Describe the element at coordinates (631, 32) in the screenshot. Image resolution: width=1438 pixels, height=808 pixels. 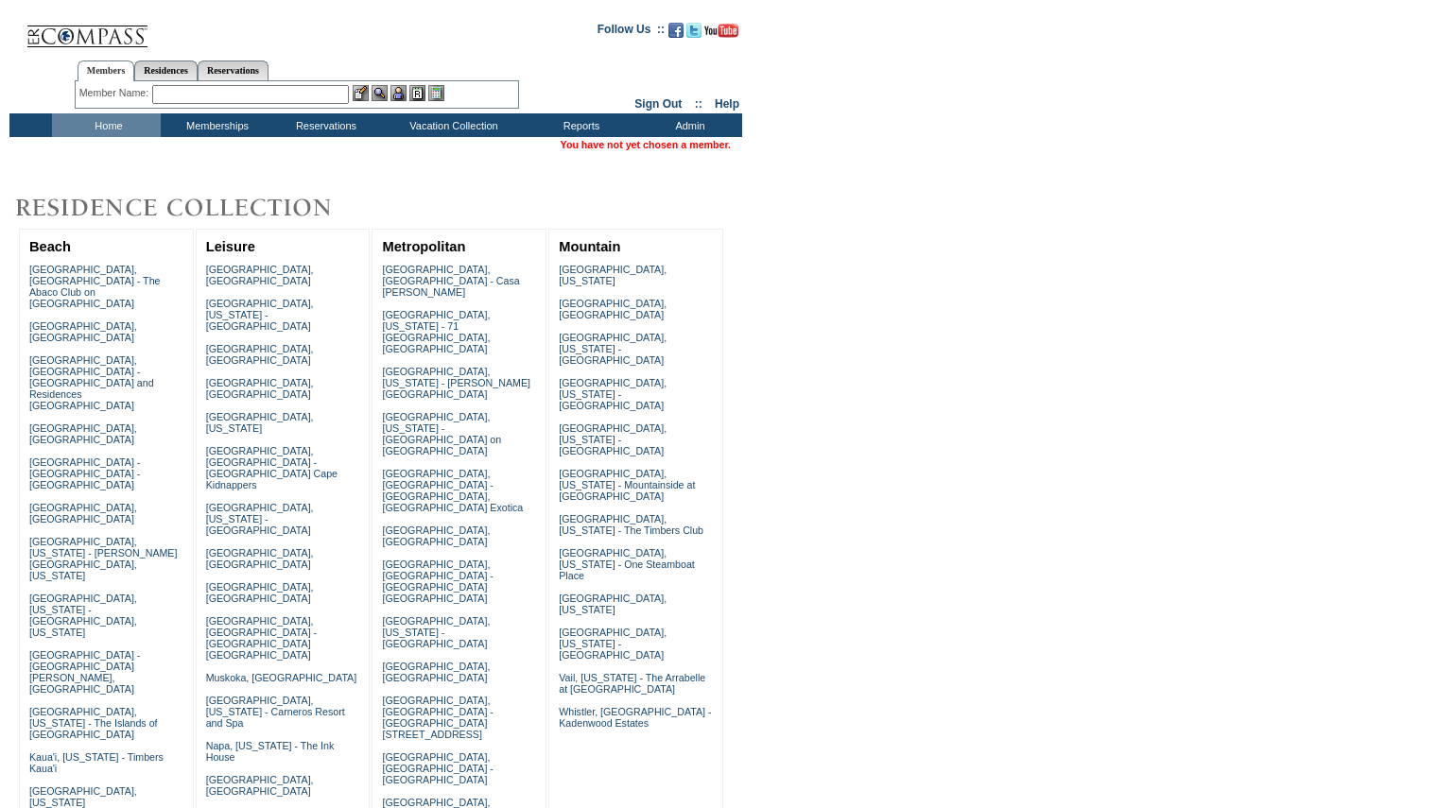
I see `td: Follow Us ::` at that location.